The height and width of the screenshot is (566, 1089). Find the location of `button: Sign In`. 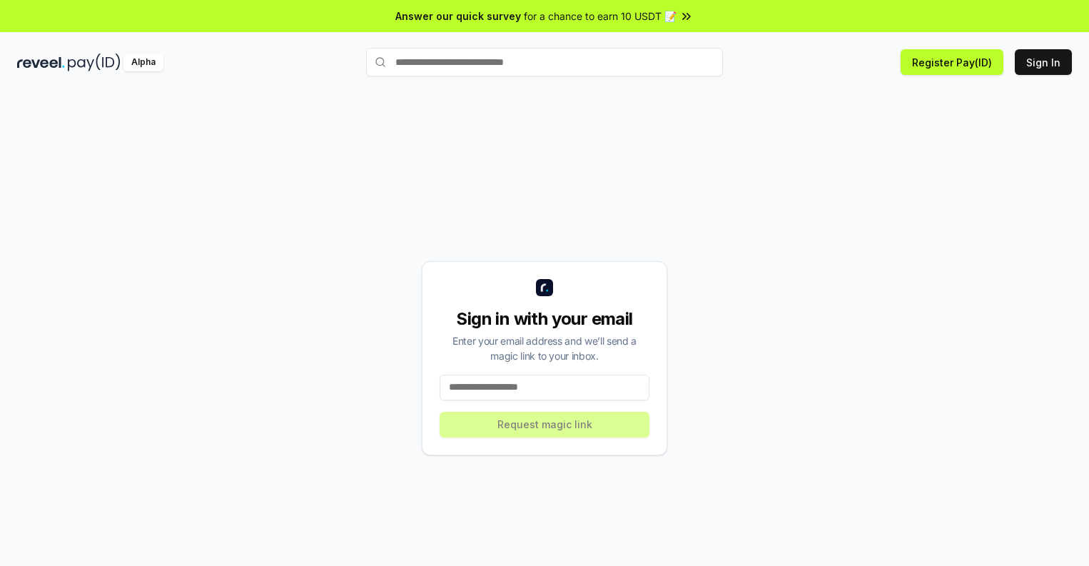

button: Sign In is located at coordinates (1043, 62).